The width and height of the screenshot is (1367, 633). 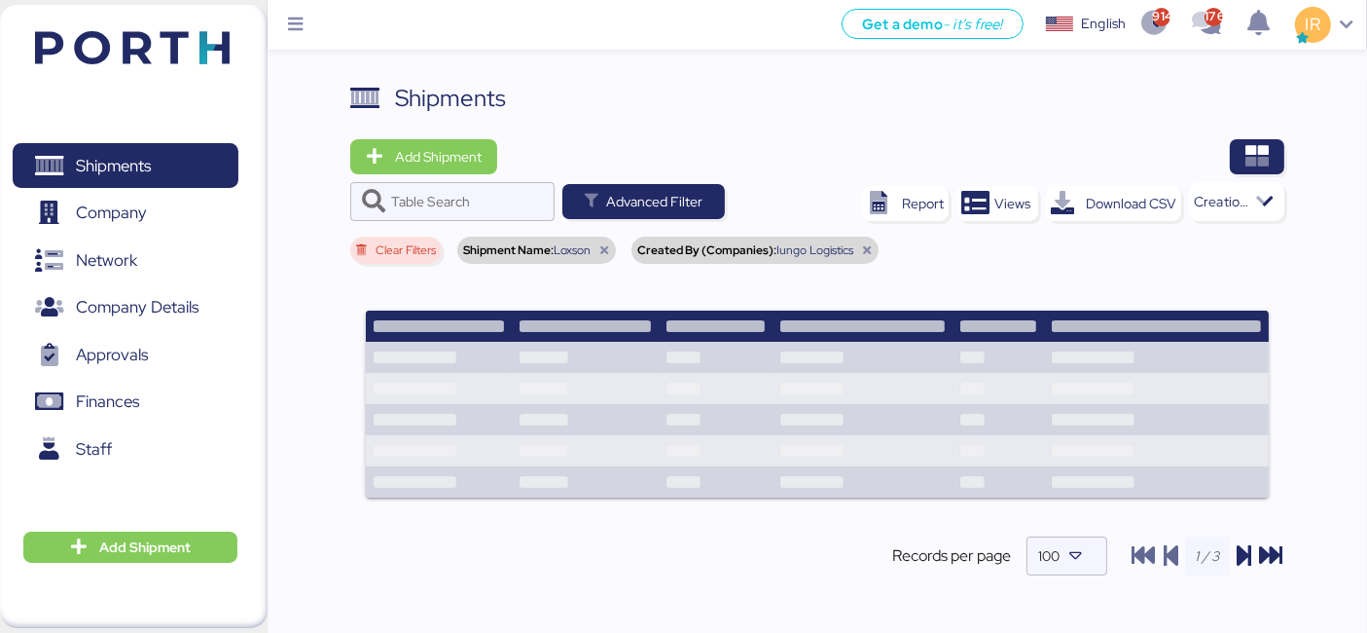 What do you see at coordinates (126, 307) in the screenshot?
I see `a: Company Details` at bounding box center [126, 307].